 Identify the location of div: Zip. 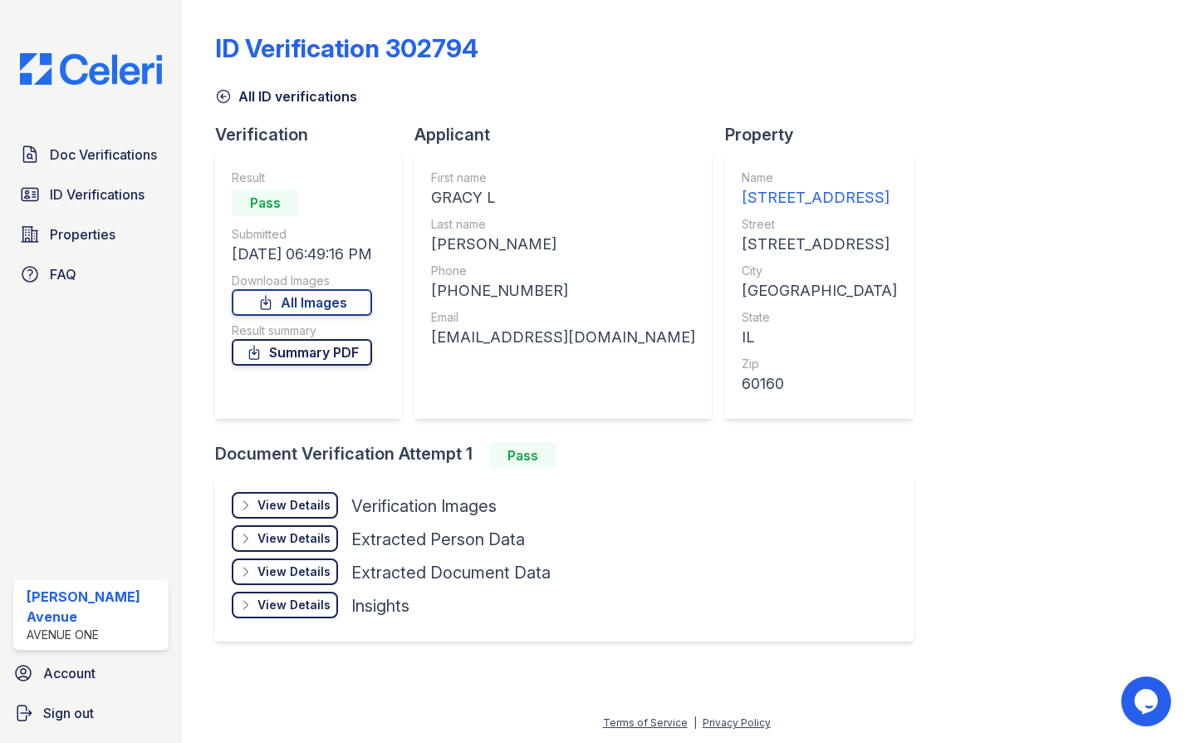
(819, 364).